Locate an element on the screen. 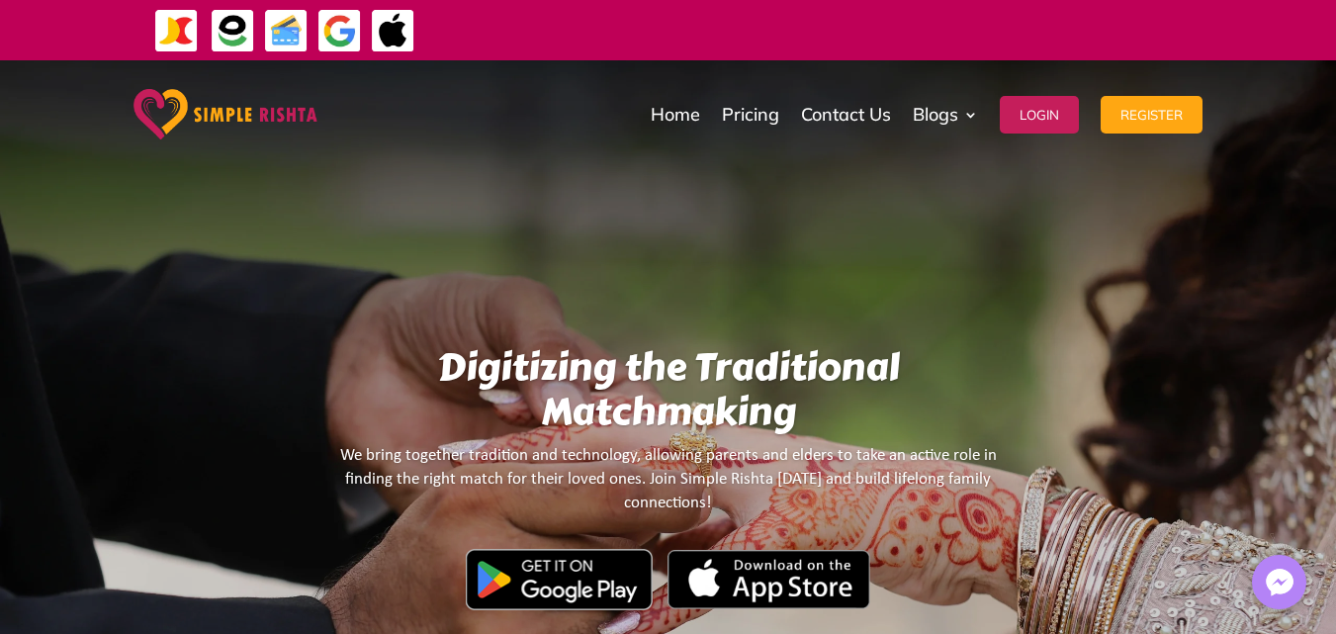 The image size is (1336, 634). img: Google Play is located at coordinates (559, 580).